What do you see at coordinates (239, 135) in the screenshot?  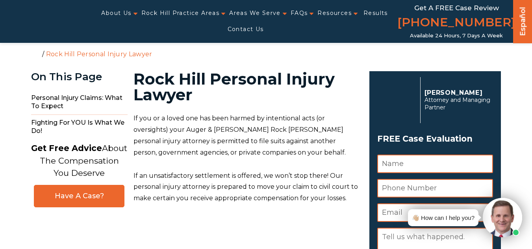 I see `span: If you or a loved one has been harmed by intentional acts (or oversights) your Auger & [PERSON_NA...` at bounding box center [239, 135].